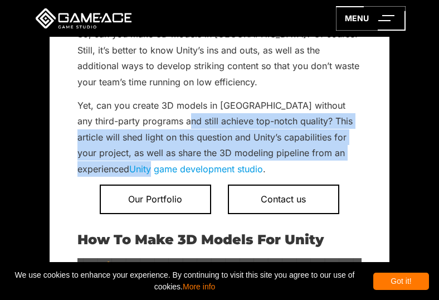 This screenshot has height=300, width=439. What do you see at coordinates (284, 199) in the screenshot?
I see `a: Contact us` at bounding box center [284, 199].